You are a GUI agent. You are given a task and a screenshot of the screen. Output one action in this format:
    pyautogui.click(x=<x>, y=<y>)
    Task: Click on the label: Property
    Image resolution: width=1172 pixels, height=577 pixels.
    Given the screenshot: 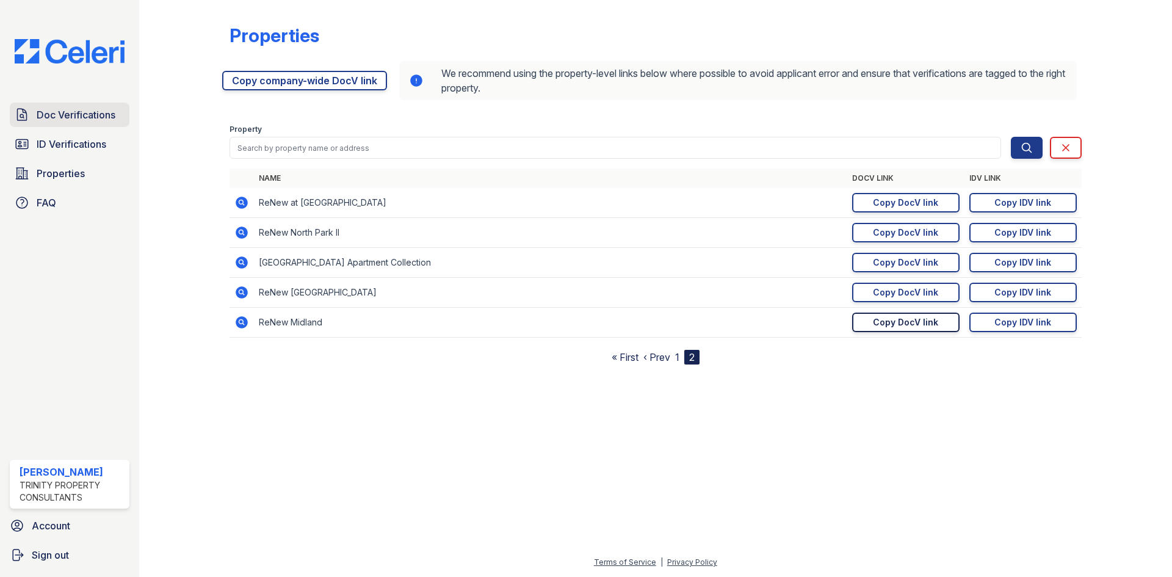 What is the action you would take?
    pyautogui.click(x=245, y=129)
    